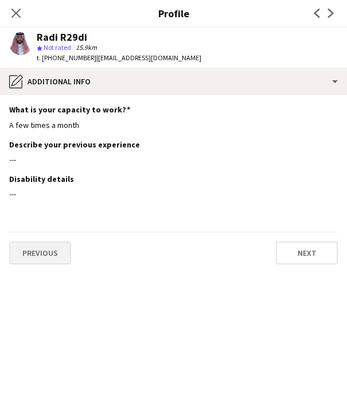 Image resolution: width=347 pixels, height=405 pixels. What do you see at coordinates (41, 179) in the screenshot?
I see `h3: Disability details` at bounding box center [41, 179].